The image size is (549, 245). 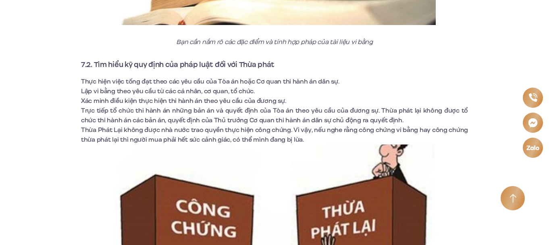 I want to click on li: Lập vi bằng theo yêu cầu từ các cá nhân, cơ quan, tổ chức., so click(x=275, y=91).